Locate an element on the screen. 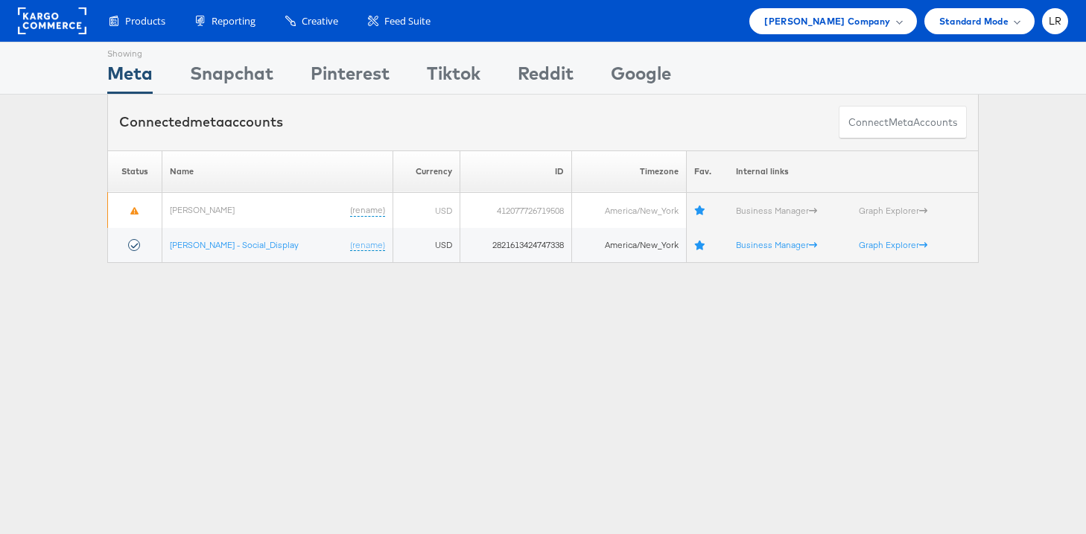  th: Timezone is located at coordinates (629, 171).